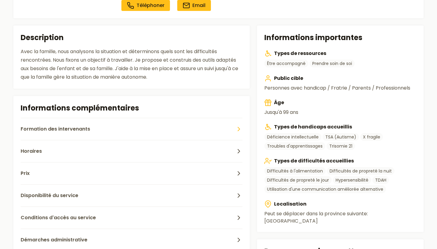 The image size is (437, 249). What do you see at coordinates (132, 129) in the screenshot?
I see `button: Formation des intervenants` at bounding box center [132, 129].